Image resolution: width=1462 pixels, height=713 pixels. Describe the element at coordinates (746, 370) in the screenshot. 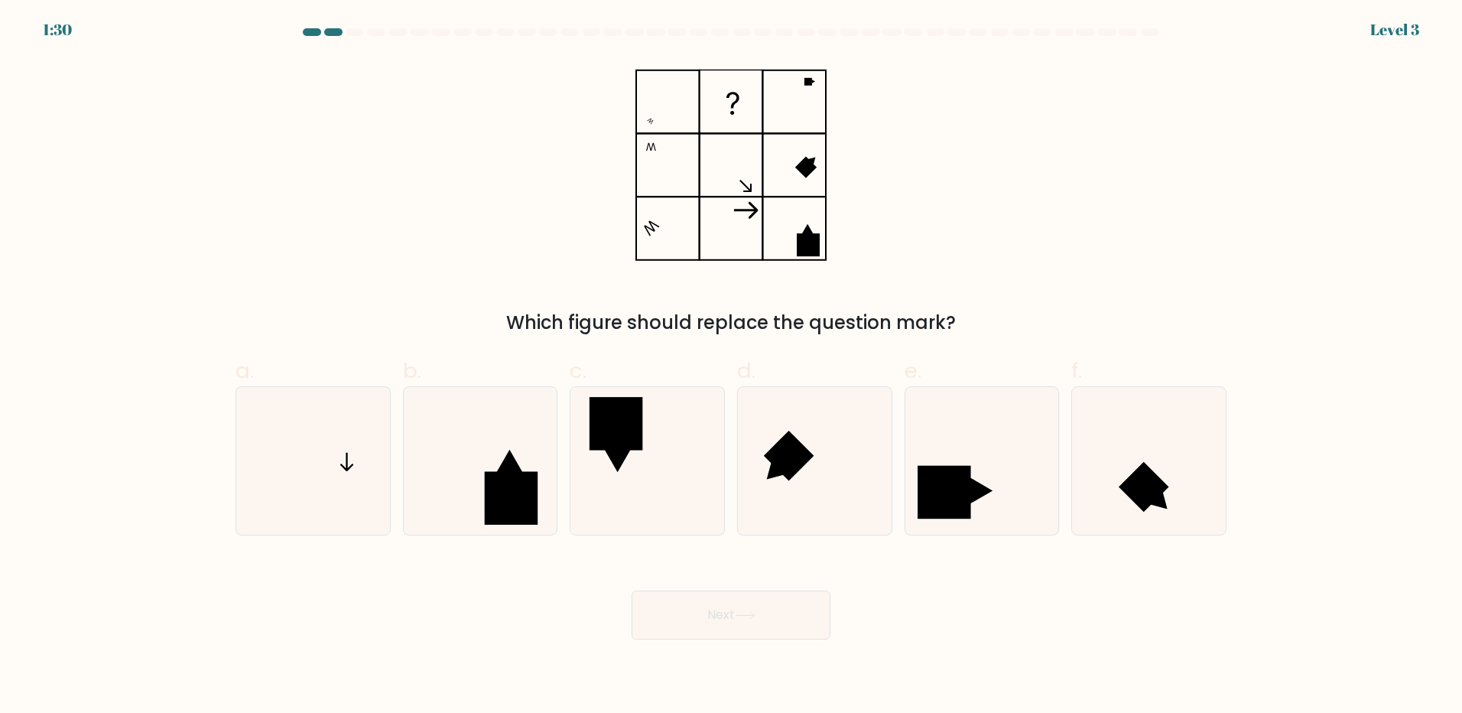

I see `span: d.` at that location.